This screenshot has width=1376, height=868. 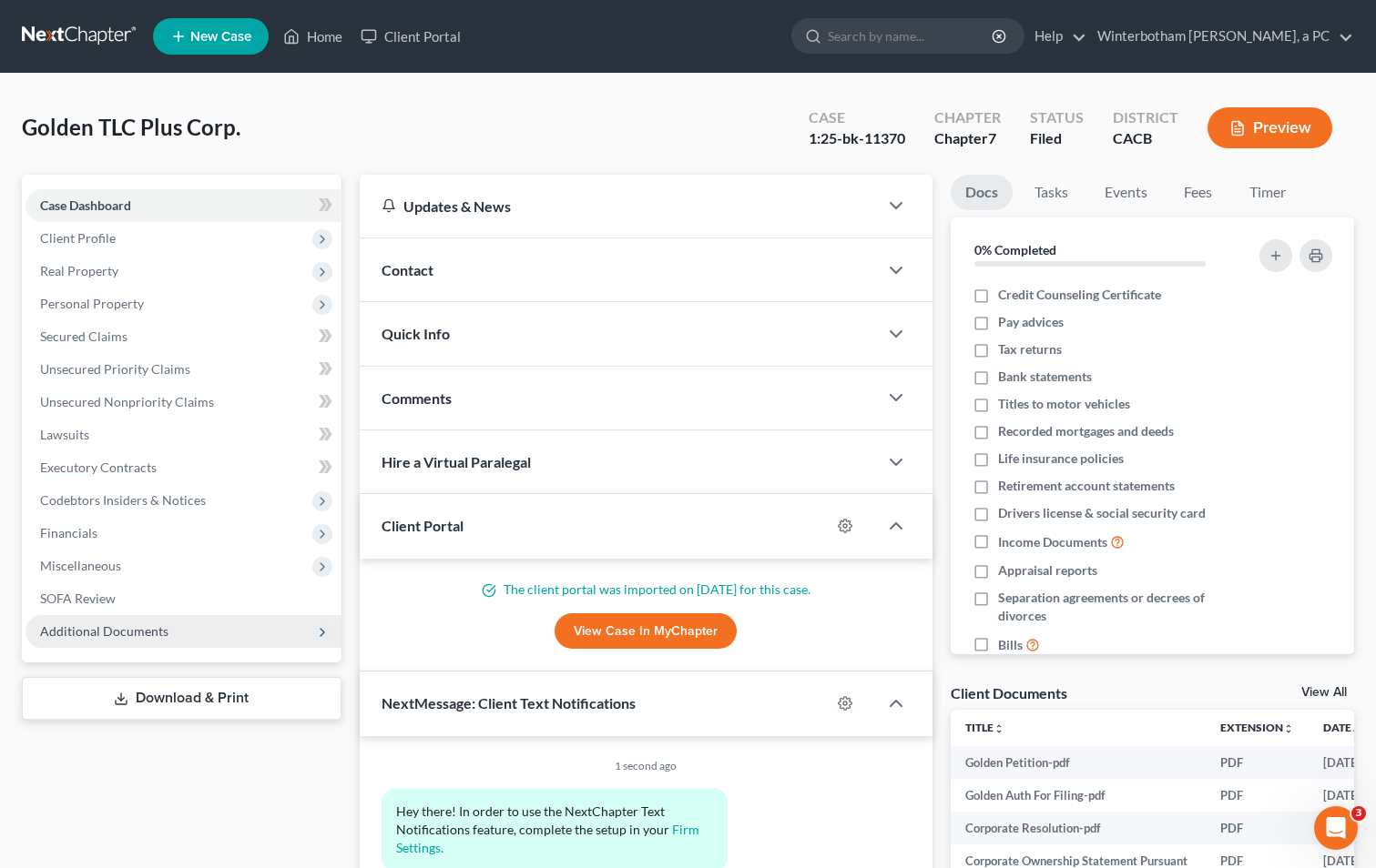 What do you see at coordinates (1086, 486) in the screenshot?
I see `span: Retirement account statements` at bounding box center [1086, 486].